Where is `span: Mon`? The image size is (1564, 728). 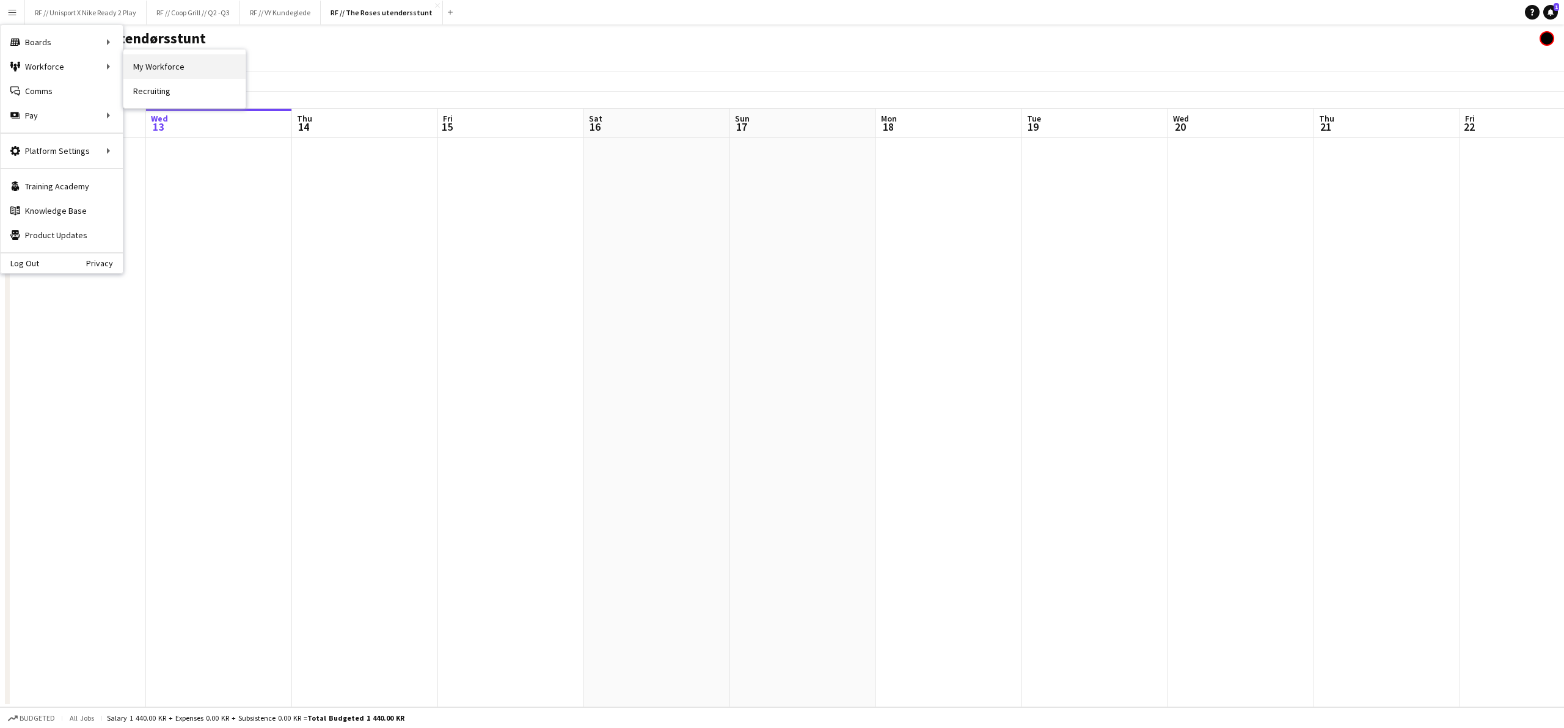
span: Mon is located at coordinates (889, 118).